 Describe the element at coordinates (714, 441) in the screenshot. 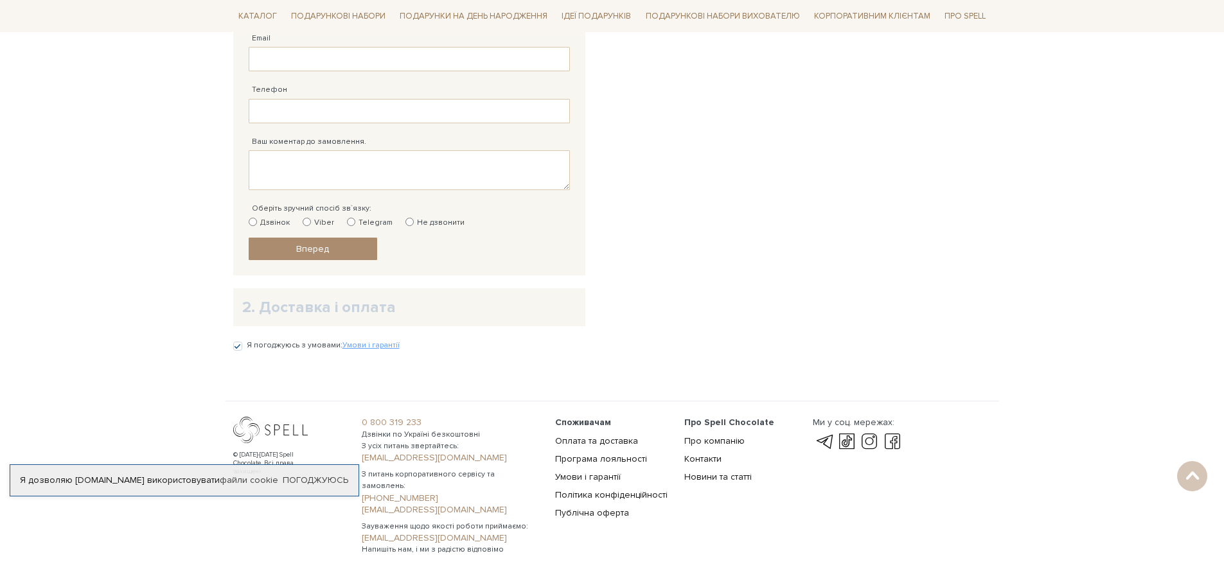

I see `a: Про компанію` at that location.